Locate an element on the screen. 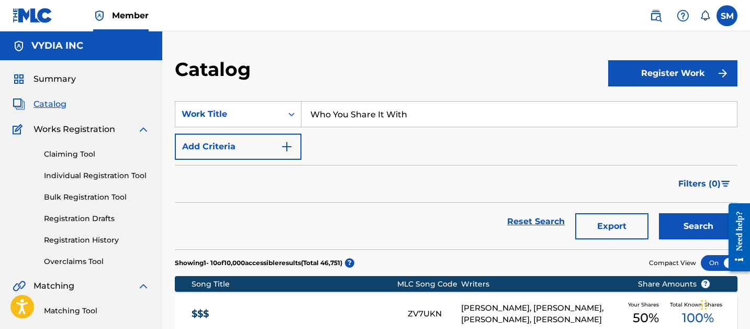 Image resolution: width=750 pixels, height=329 pixels. a: Individual Registration Tool is located at coordinates (97, 175).